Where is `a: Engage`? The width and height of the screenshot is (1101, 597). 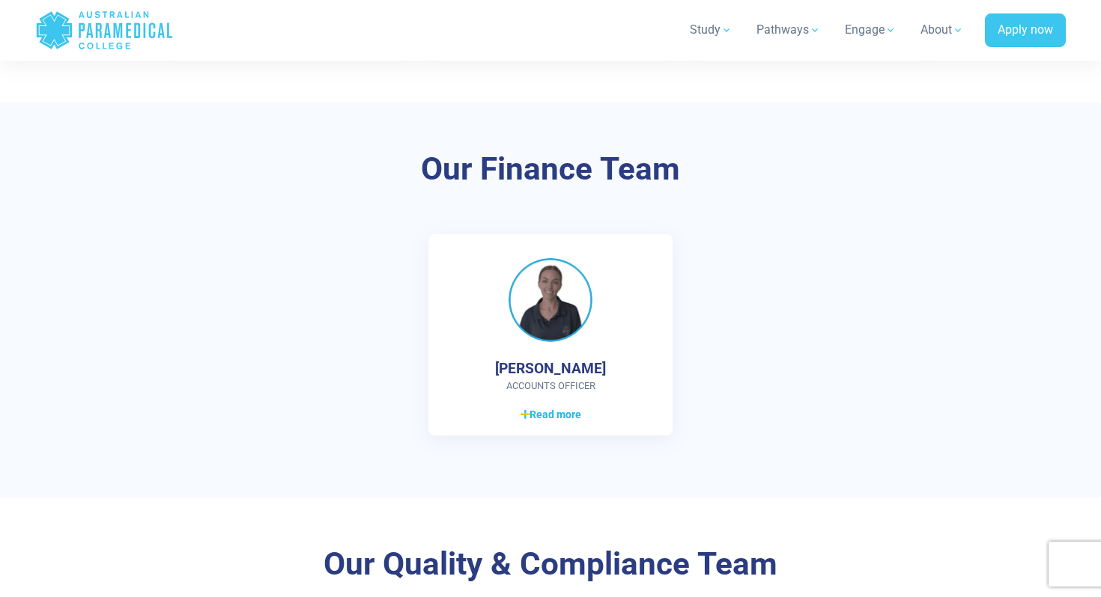 a: Engage is located at coordinates (870, 30).